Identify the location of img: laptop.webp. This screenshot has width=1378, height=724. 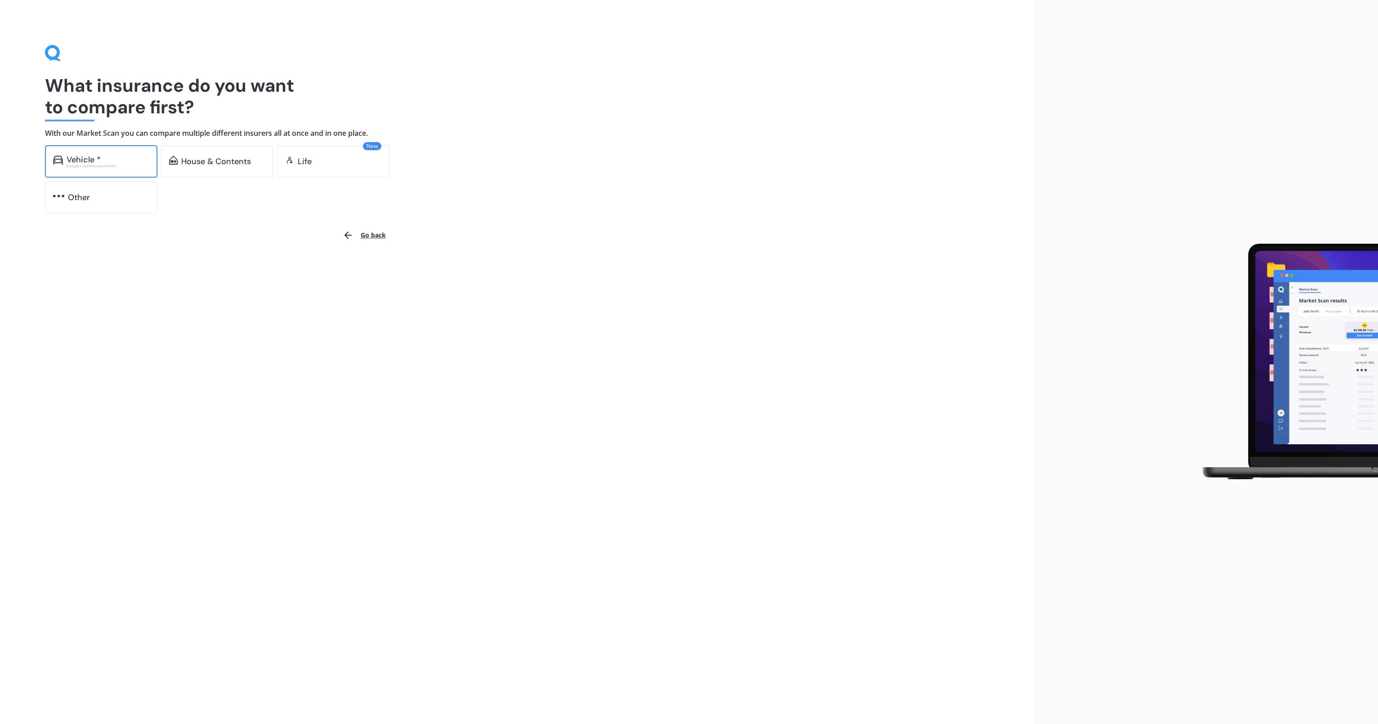
(1284, 362).